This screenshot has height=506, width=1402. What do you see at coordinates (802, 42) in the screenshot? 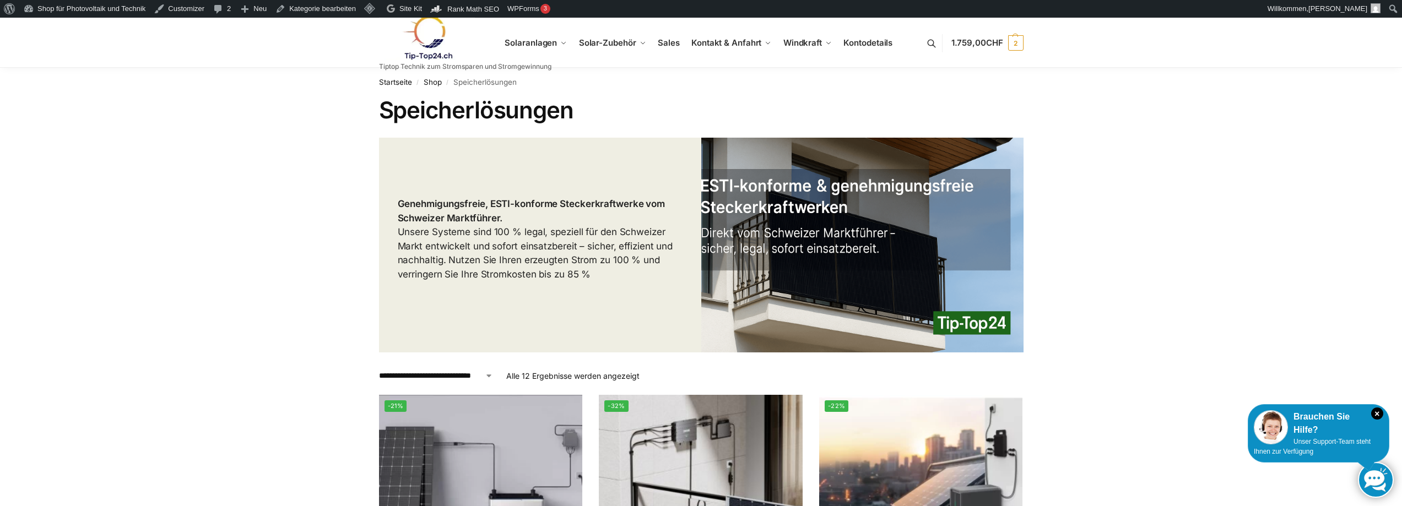
I see `span: Windkraft` at bounding box center [802, 42].